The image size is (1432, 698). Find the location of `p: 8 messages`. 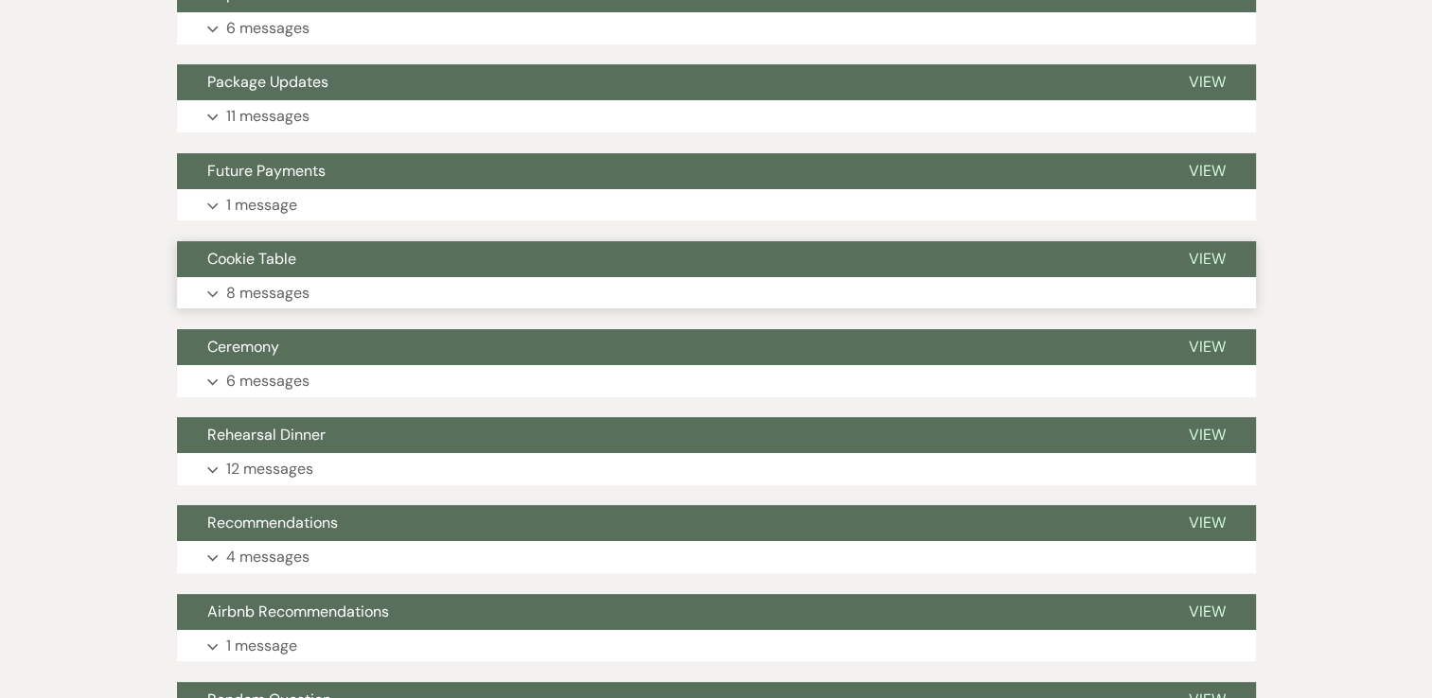

p: 8 messages is located at coordinates (268, 293).